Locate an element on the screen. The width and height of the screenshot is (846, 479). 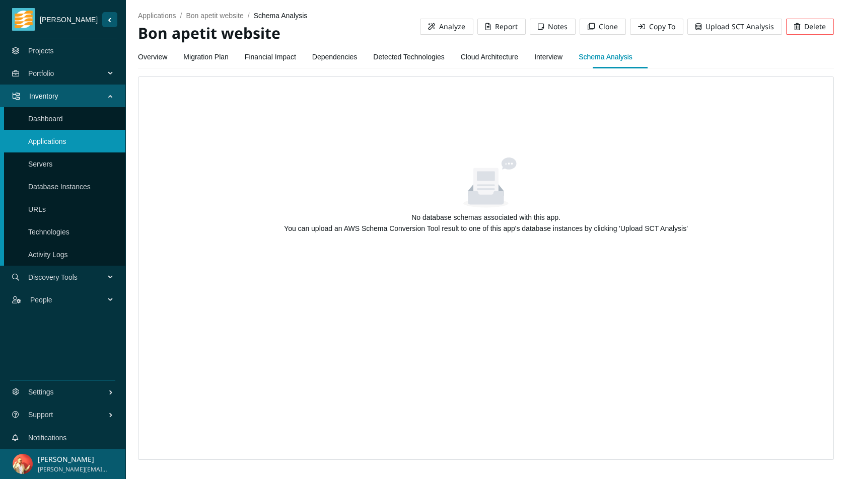
button: Report is located at coordinates (501, 27).